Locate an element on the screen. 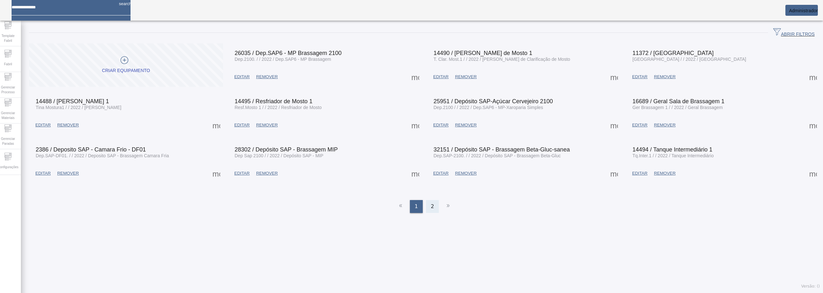 The height and width of the screenshot is (293, 823). span: Tq.Inter.1 / / 2022 / Tanque Intermediário is located at coordinates (673, 156).